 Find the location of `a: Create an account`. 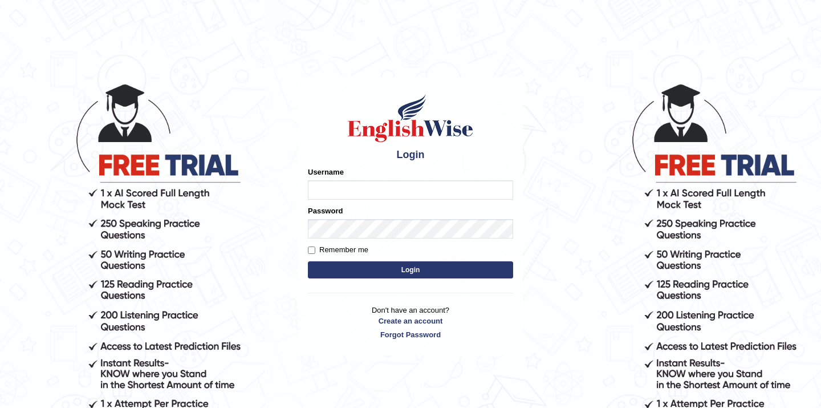

a: Create an account is located at coordinates (411, 321).